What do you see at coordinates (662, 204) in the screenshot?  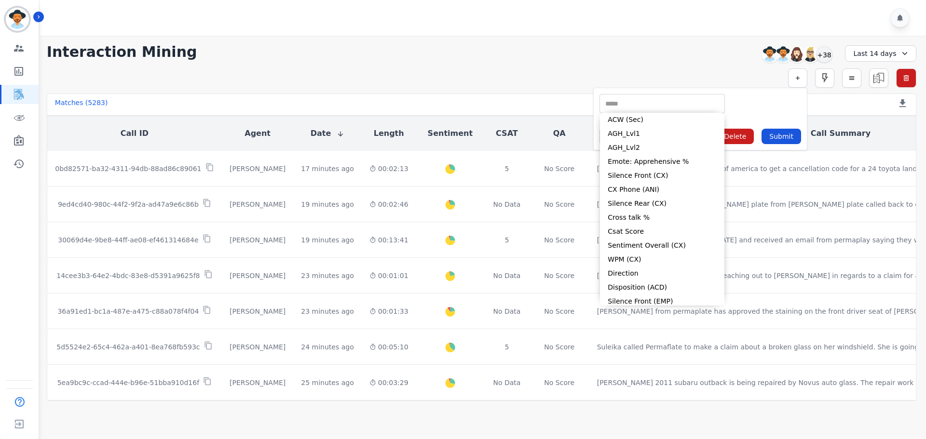 I see `li: Silence Rear (CX)` at bounding box center [662, 204].